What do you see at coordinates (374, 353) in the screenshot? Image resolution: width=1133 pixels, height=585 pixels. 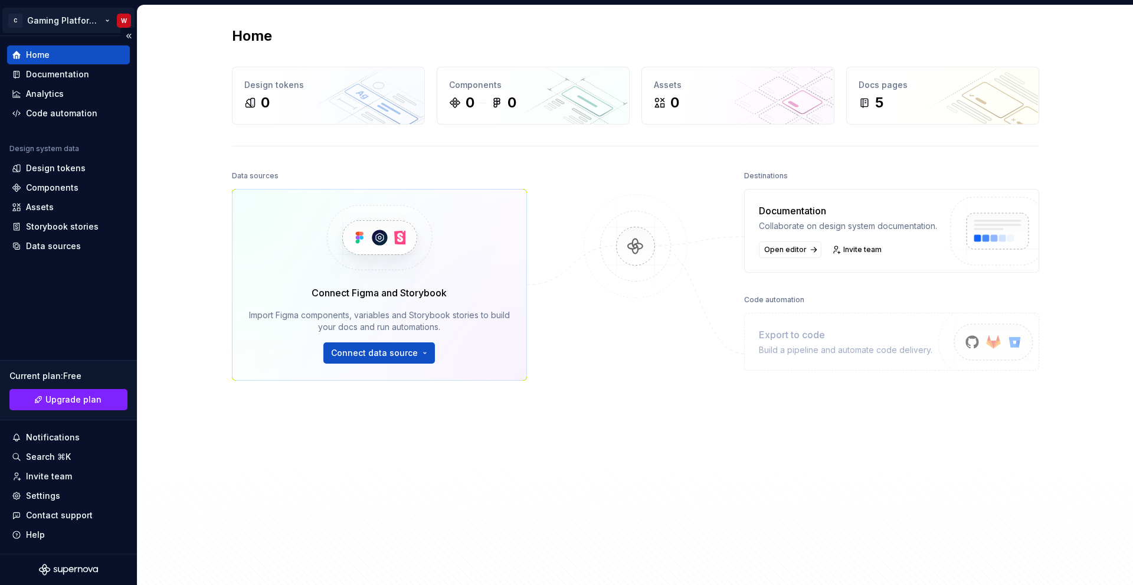 I see `span: Connect data source` at bounding box center [374, 353].